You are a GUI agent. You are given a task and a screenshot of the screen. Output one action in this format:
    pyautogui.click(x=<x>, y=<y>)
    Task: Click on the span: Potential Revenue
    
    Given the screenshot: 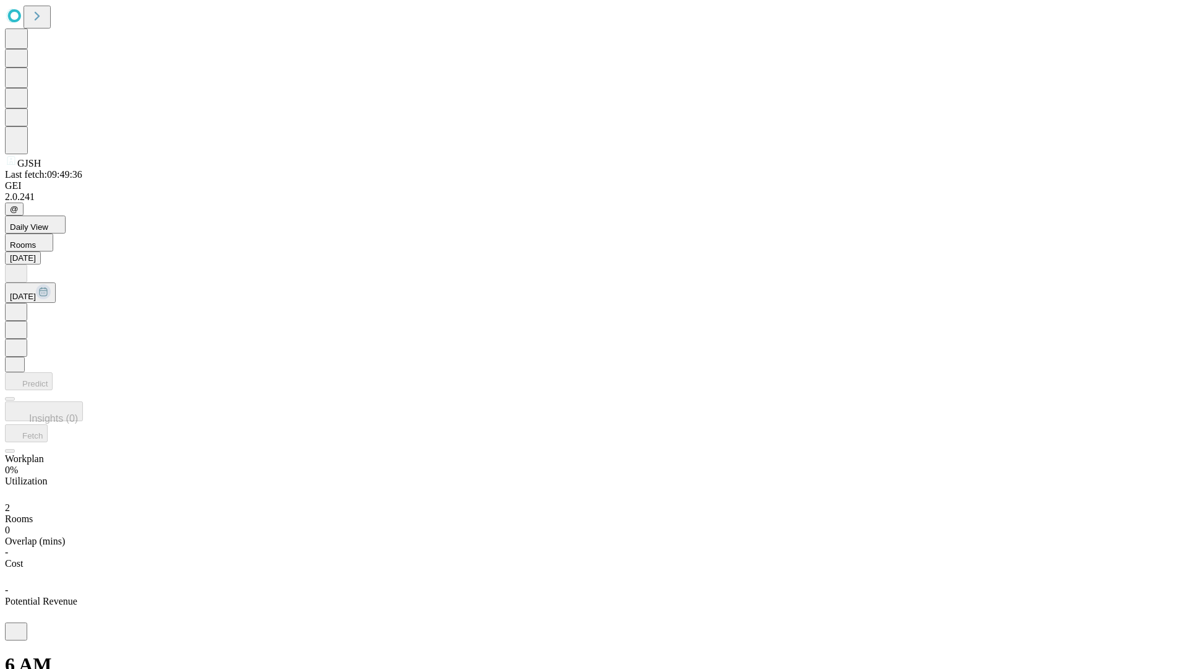 What is the action you would take?
    pyautogui.click(x=41, y=600)
    